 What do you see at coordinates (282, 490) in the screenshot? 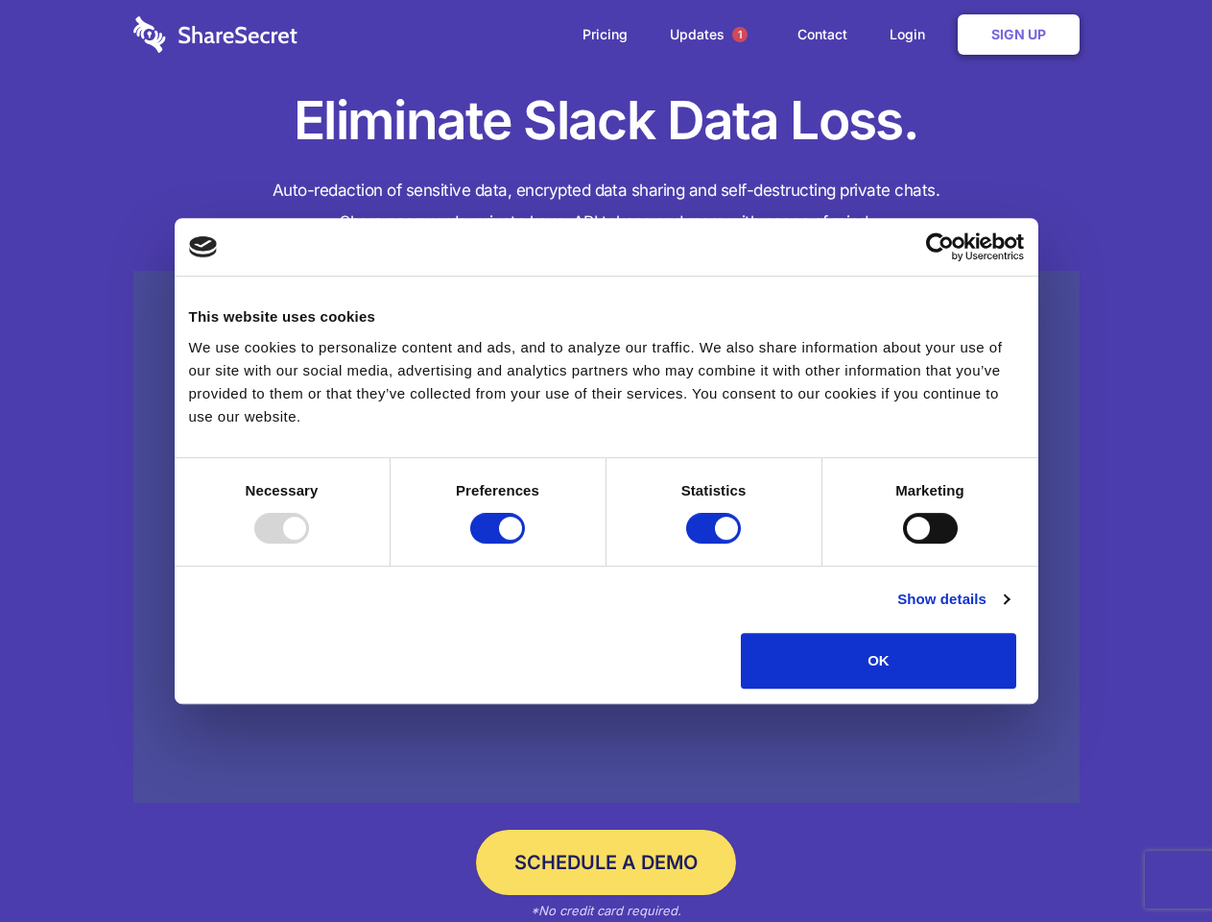
I see `strong: Necessary` at bounding box center [282, 490].